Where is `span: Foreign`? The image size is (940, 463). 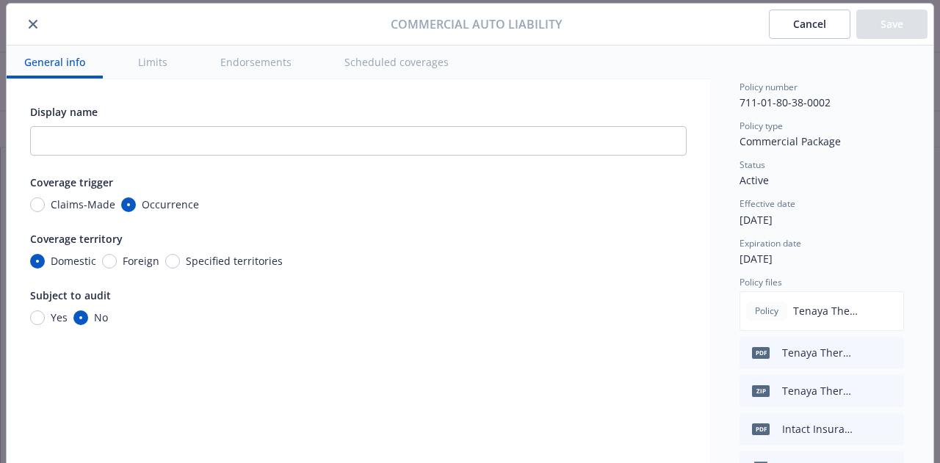
span: Foreign is located at coordinates (141, 261).